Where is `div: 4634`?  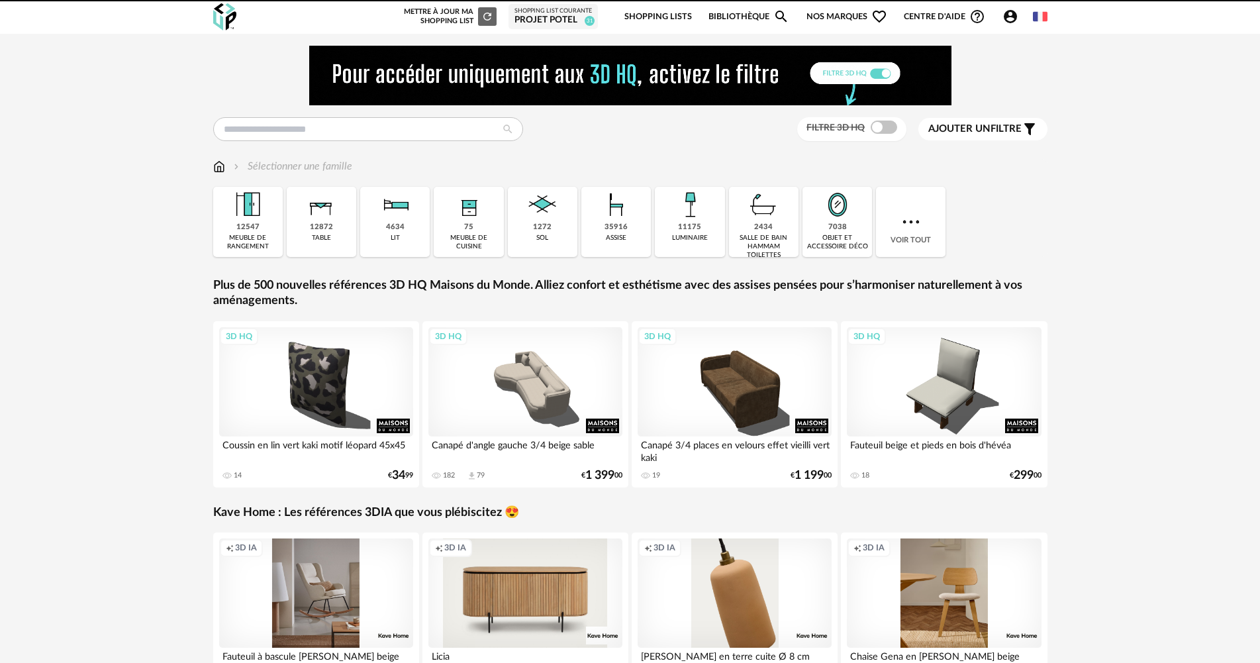
div: 4634 is located at coordinates (395, 227).